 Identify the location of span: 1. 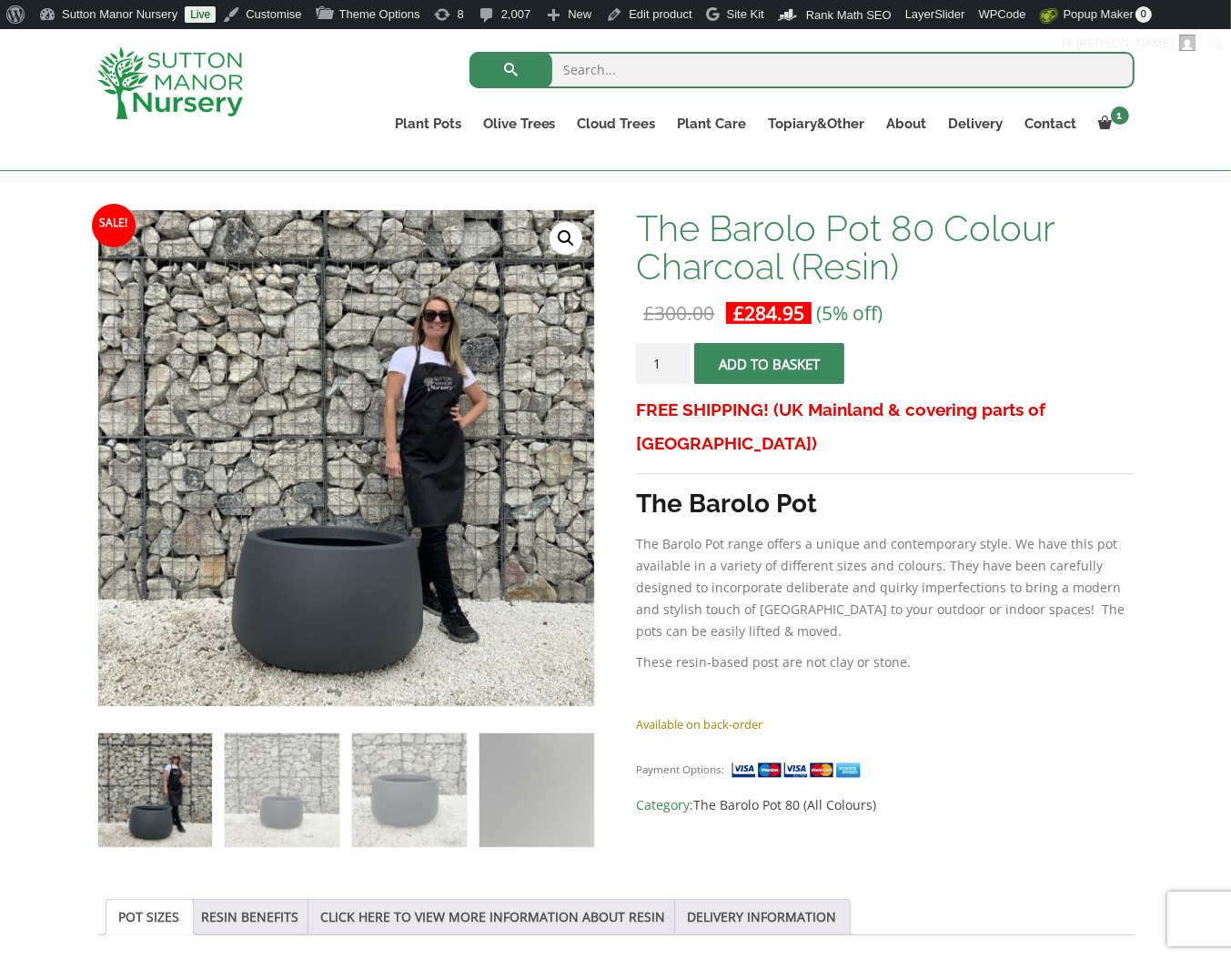
(1120, 116).